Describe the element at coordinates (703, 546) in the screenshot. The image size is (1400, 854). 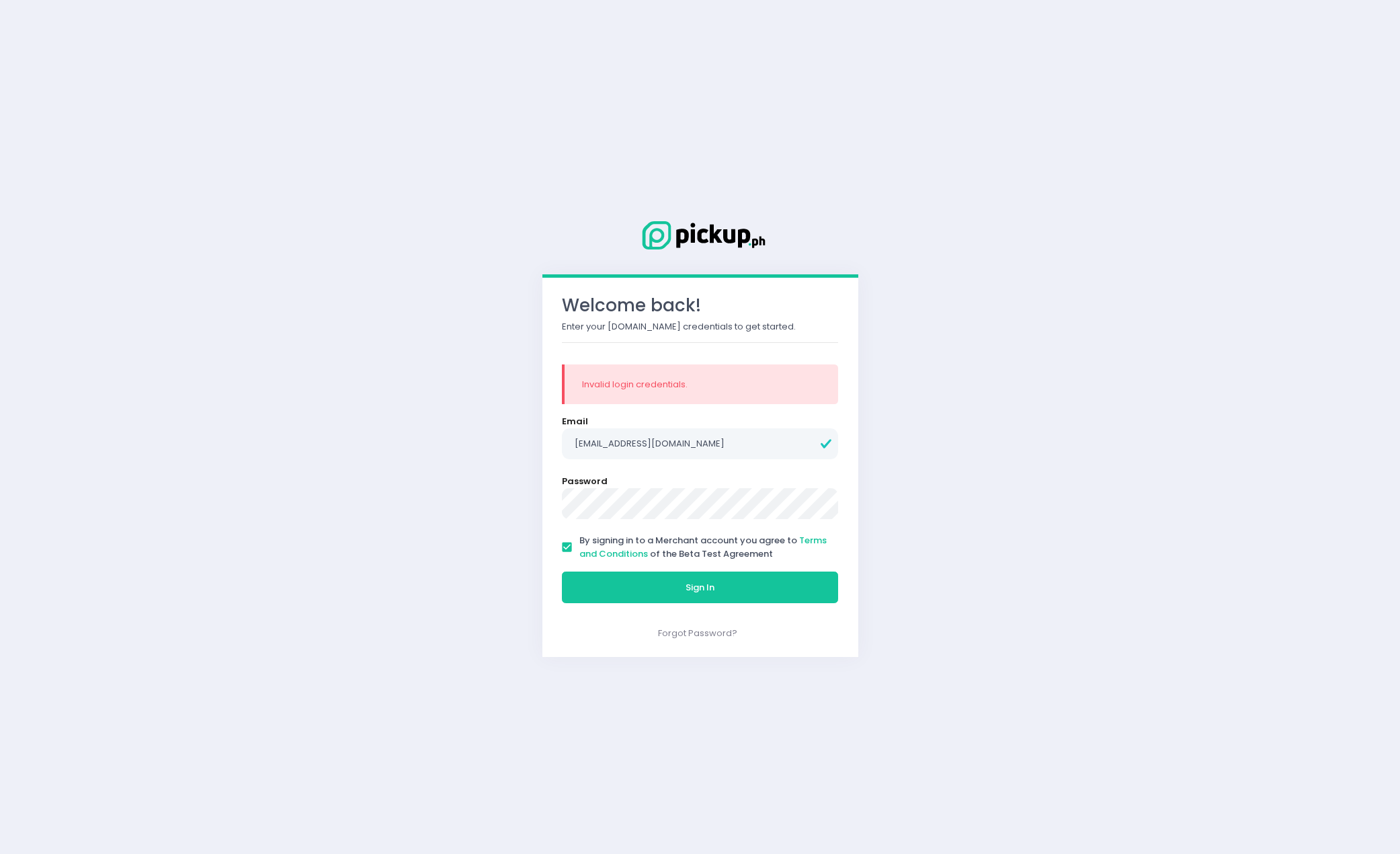
I see `a: Terms and Conditions` at that location.